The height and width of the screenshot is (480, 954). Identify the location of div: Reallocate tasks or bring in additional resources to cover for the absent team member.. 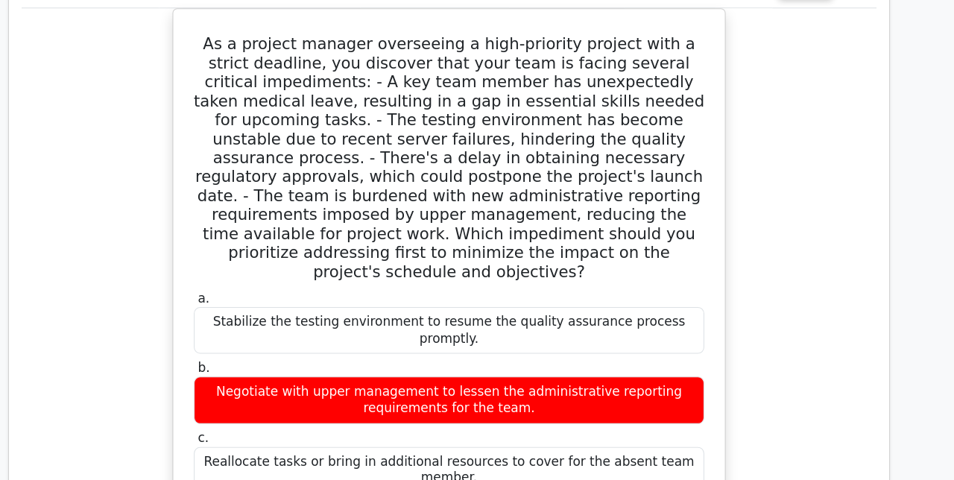
(477, 444).